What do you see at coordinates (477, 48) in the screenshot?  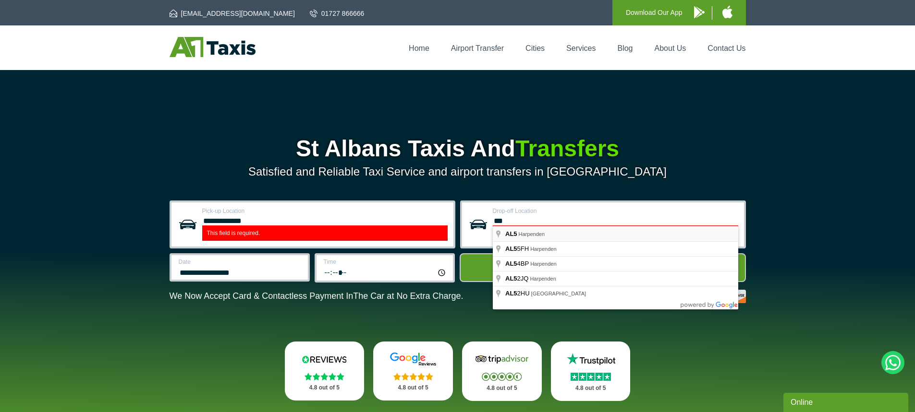 I see `a: Airport Transfer` at bounding box center [477, 48].